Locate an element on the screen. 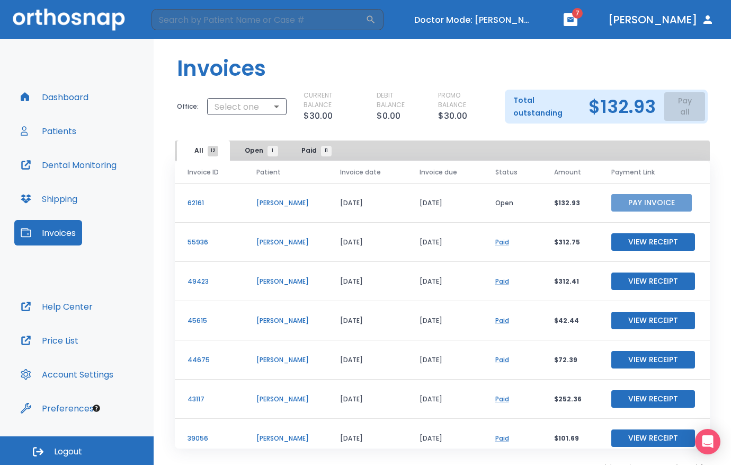  button: Dental Monitoring is located at coordinates (68, 165).